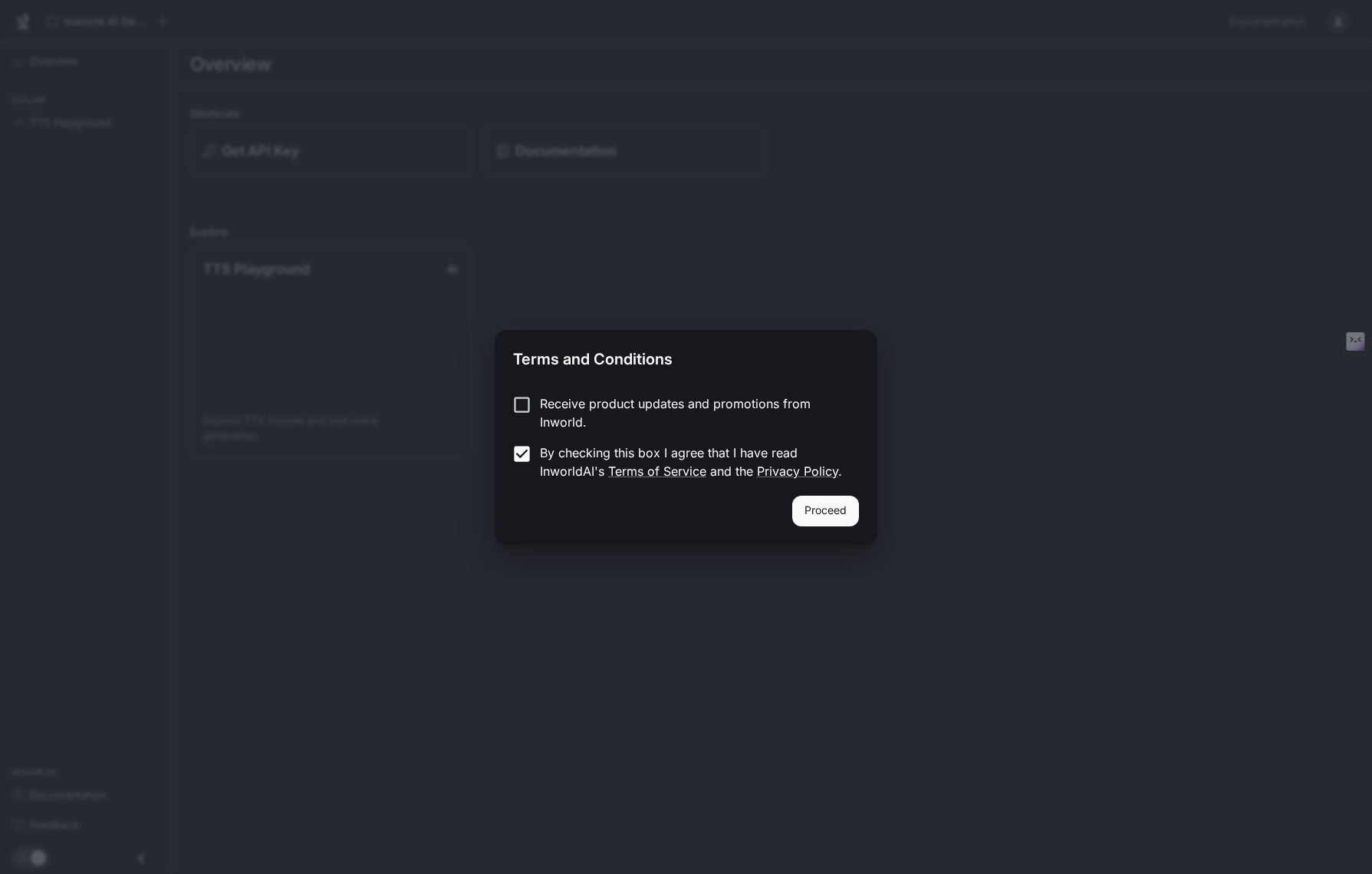  I want to click on a: Terms of Service, so click(657, 471).